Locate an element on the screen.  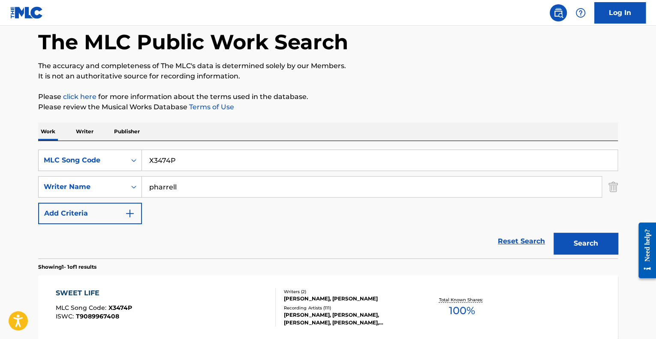
p: Please review the Musical Works Database is located at coordinates (328, 107).